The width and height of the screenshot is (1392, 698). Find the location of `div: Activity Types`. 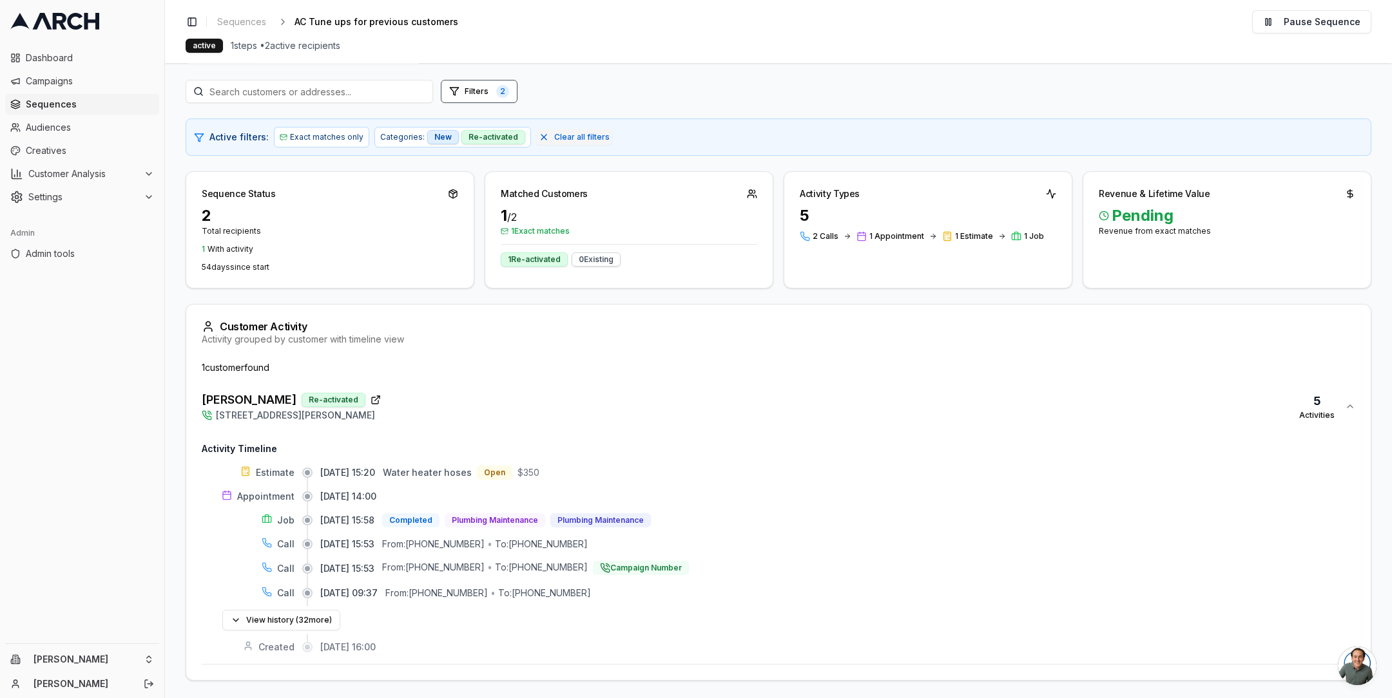

div: Activity Types is located at coordinates (829, 194).